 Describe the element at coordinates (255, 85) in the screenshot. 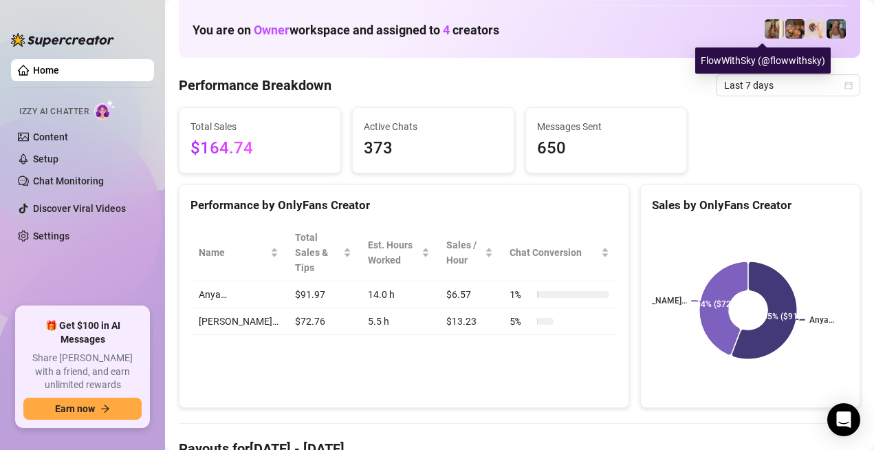

I see `h4: Performance Breakdown` at that location.